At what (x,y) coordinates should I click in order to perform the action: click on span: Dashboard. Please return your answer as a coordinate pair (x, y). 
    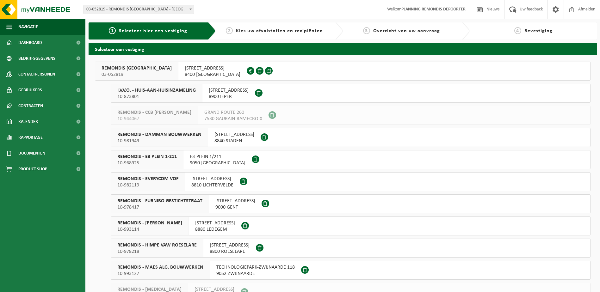
    Looking at the image, I should click on (30, 43).